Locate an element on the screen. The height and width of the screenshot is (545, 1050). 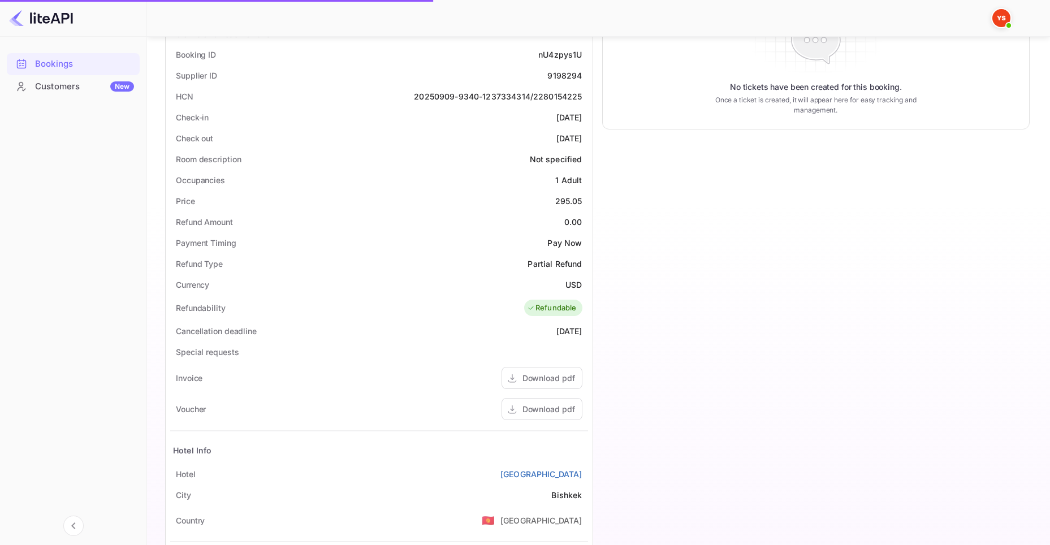
div: Check out is located at coordinates (194, 138).